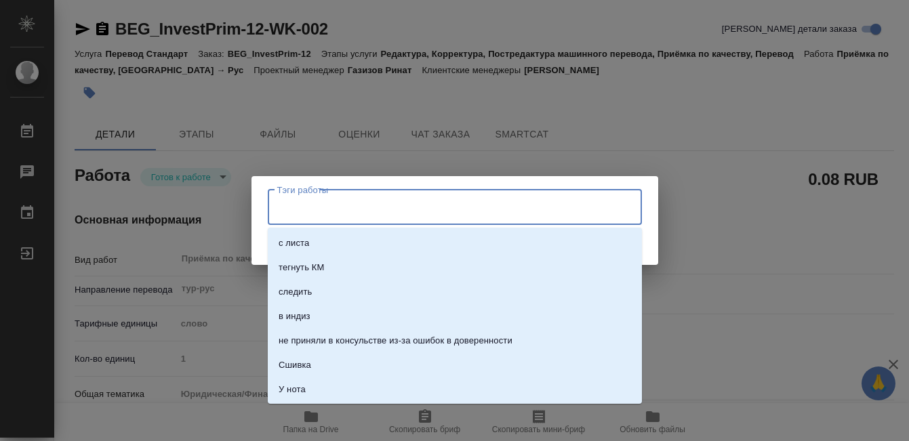  I want to click on p: следить, so click(295, 292).